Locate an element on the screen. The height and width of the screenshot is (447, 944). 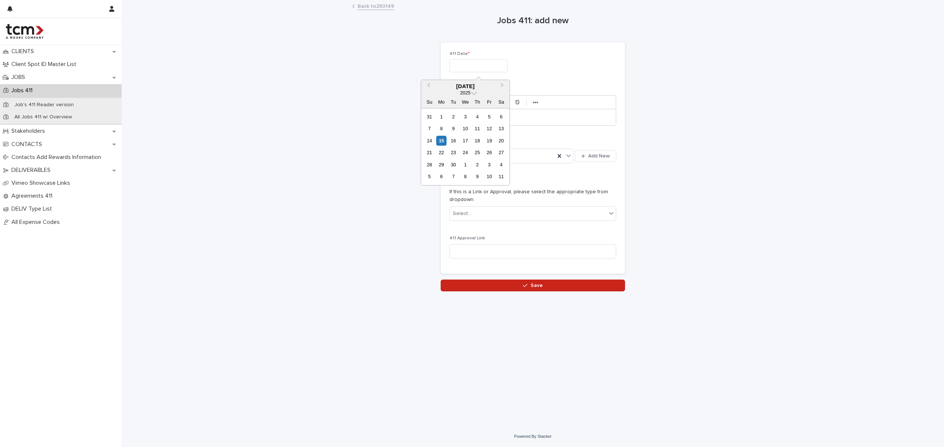
button: Add New is located at coordinates (596, 156).